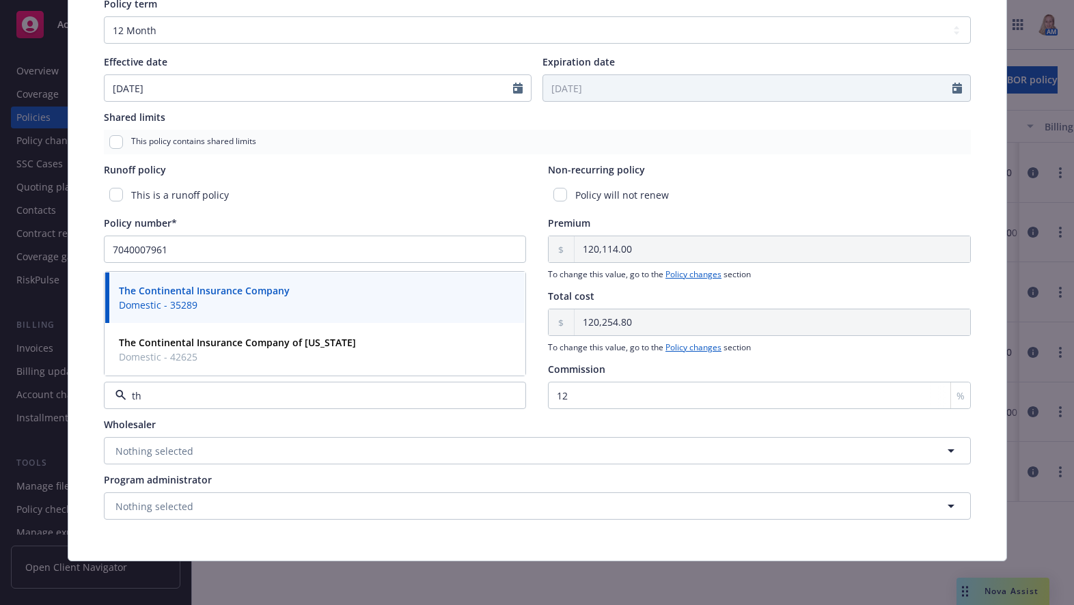  What do you see at coordinates (571, 296) in the screenshot?
I see `span: Total cost` at bounding box center [571, 296].